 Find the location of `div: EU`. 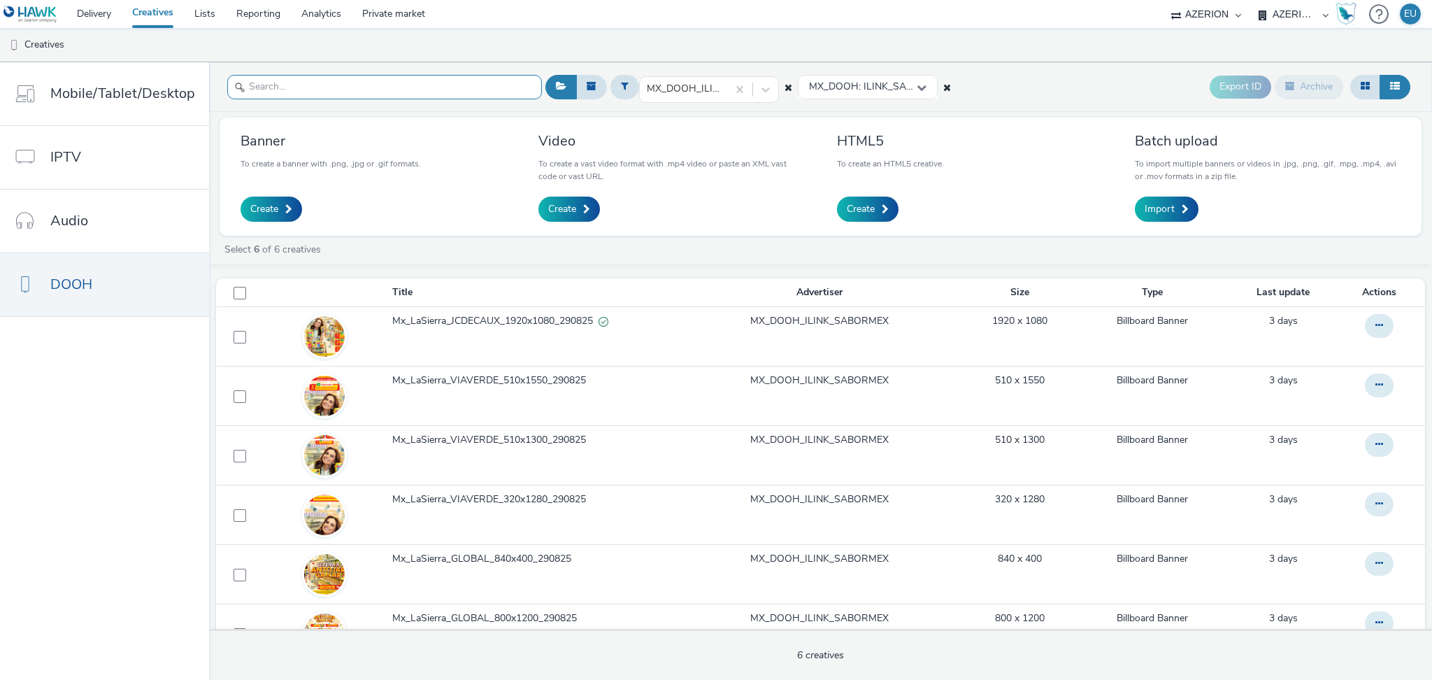

div: EU is located at coordinates (1411, 14).